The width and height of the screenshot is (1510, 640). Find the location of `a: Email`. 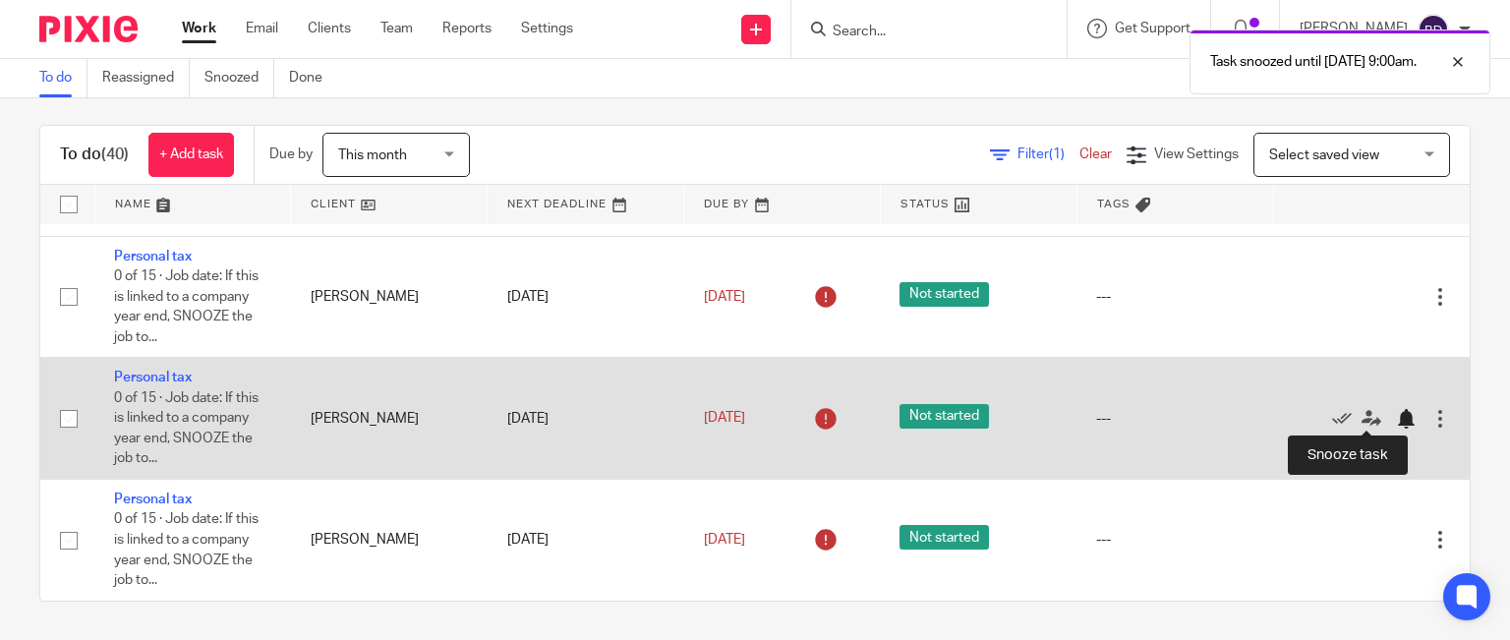

a: Email is located at coordinates (262, 29).